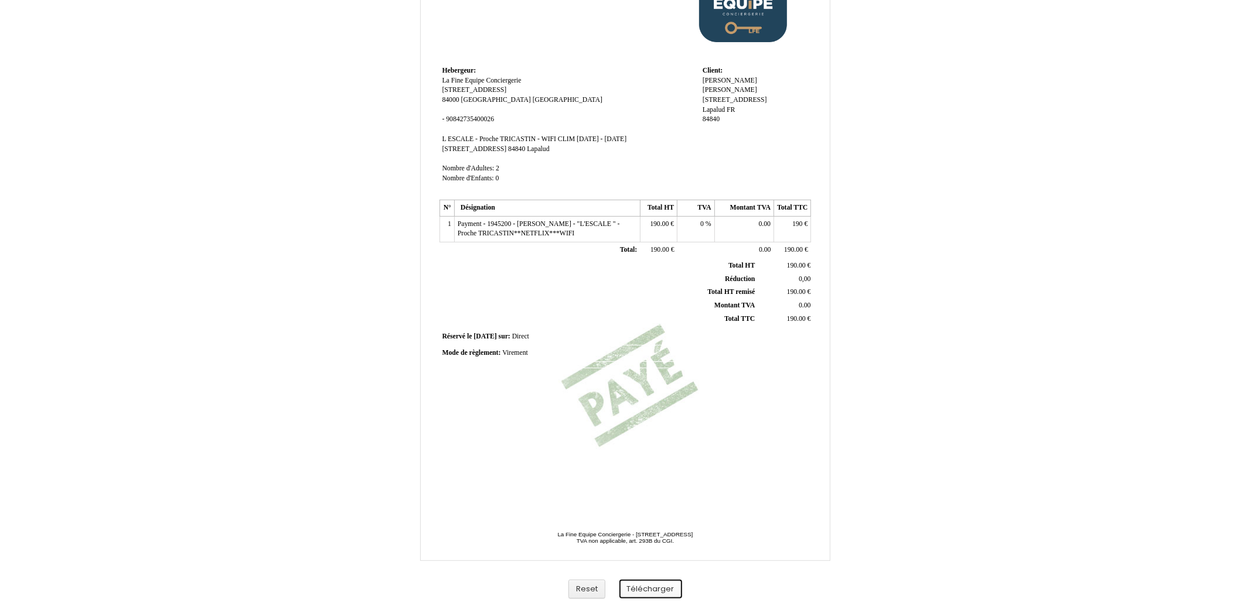 The image size is (1250, 606). What do you see at coordinates (804, 279) in the screenshot?
I see `span: 0,00` at bounding box center [804, 279].